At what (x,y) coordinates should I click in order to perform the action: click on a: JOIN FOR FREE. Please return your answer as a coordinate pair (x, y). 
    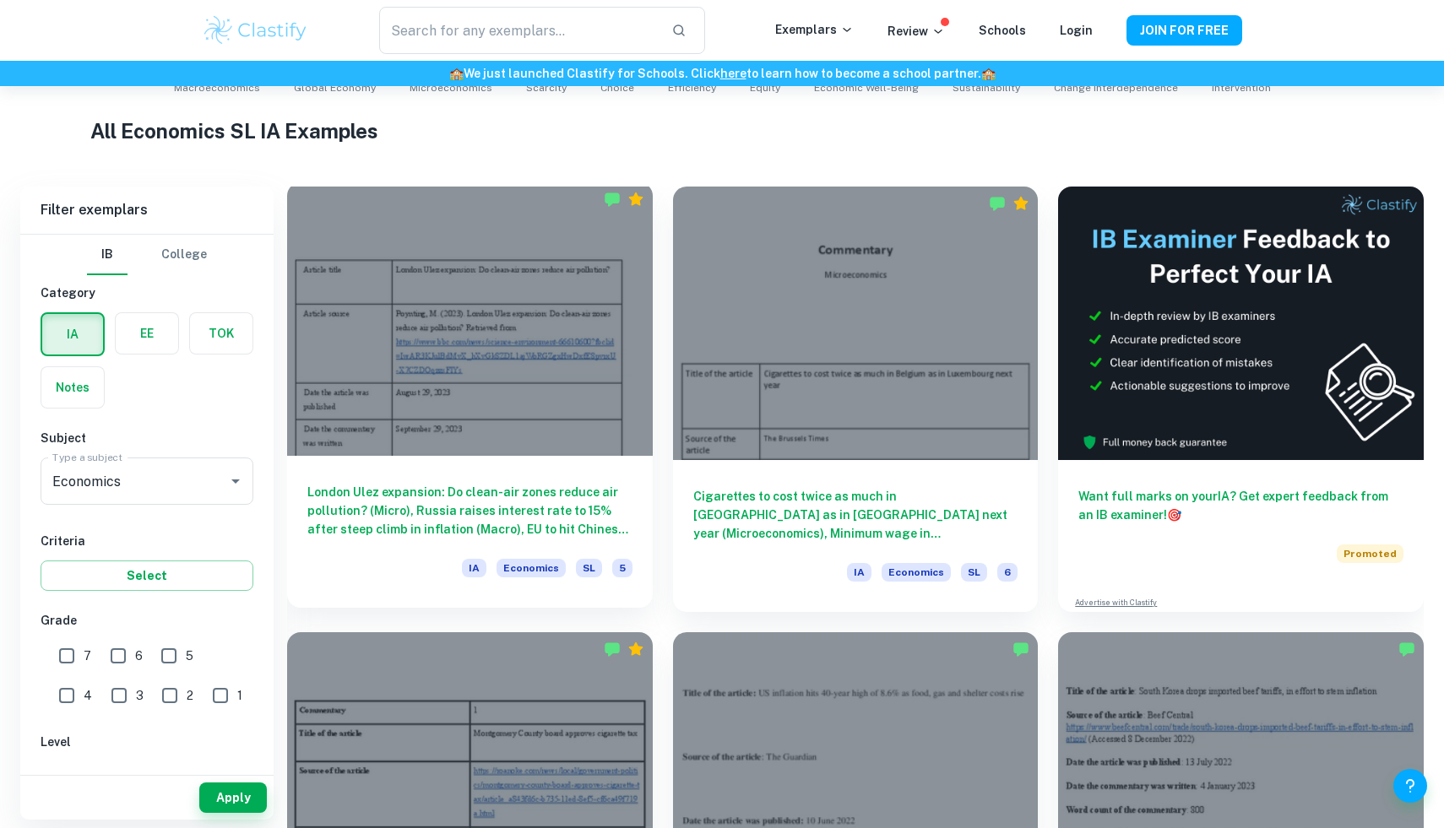
    Looking at the image, I should click on (1184, 30).